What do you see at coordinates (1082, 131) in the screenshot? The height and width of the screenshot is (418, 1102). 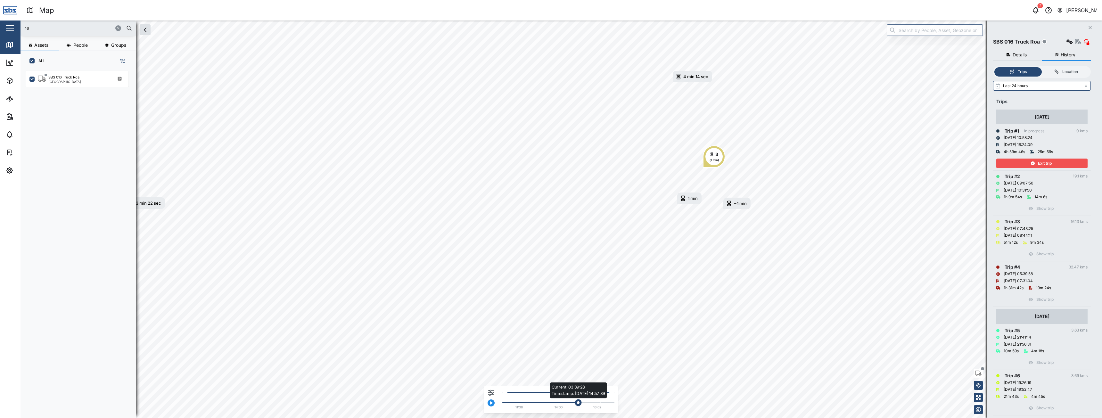 I see `div: 0 kms` at bounding box center [1082, 131].